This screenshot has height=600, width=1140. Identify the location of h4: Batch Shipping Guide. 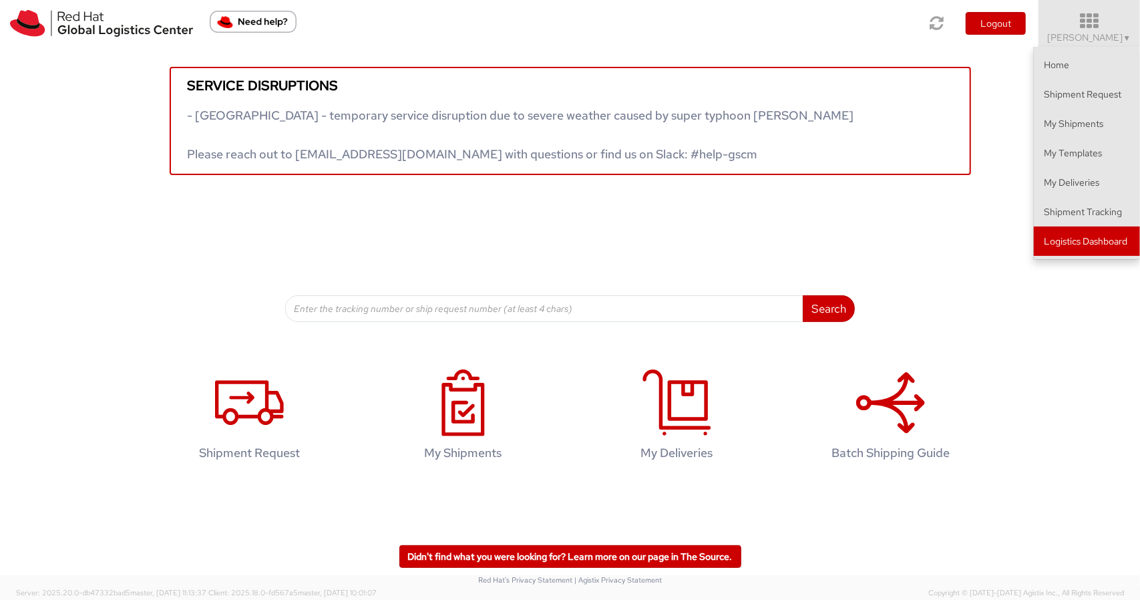
(891, 453).